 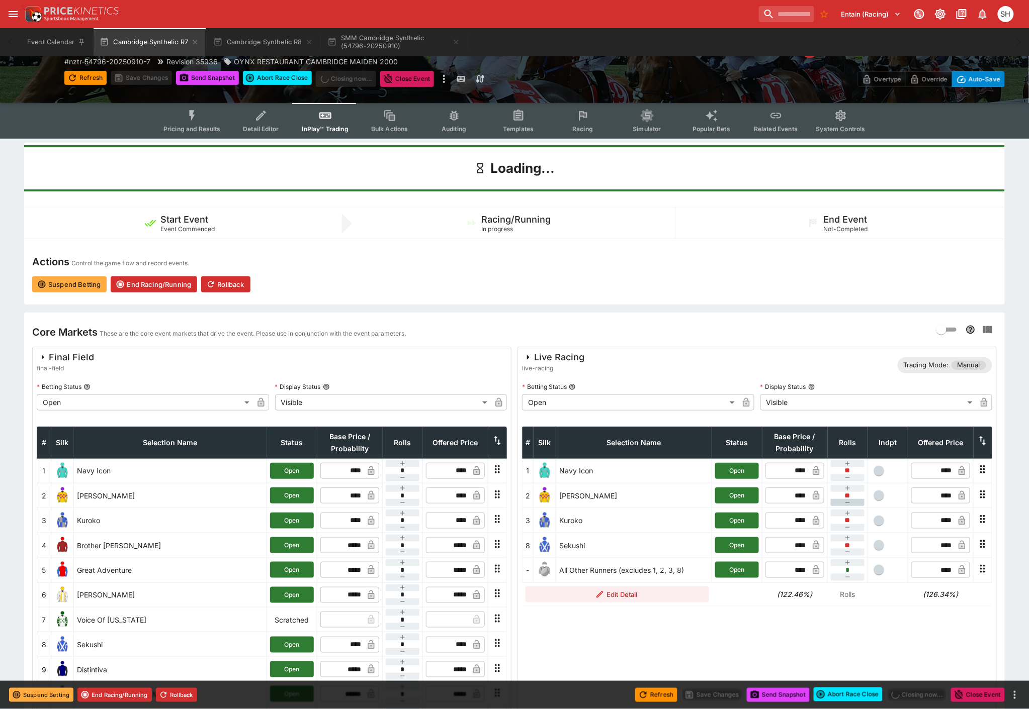 I want to click on h5: Start Event, so click(x=184, y=219).